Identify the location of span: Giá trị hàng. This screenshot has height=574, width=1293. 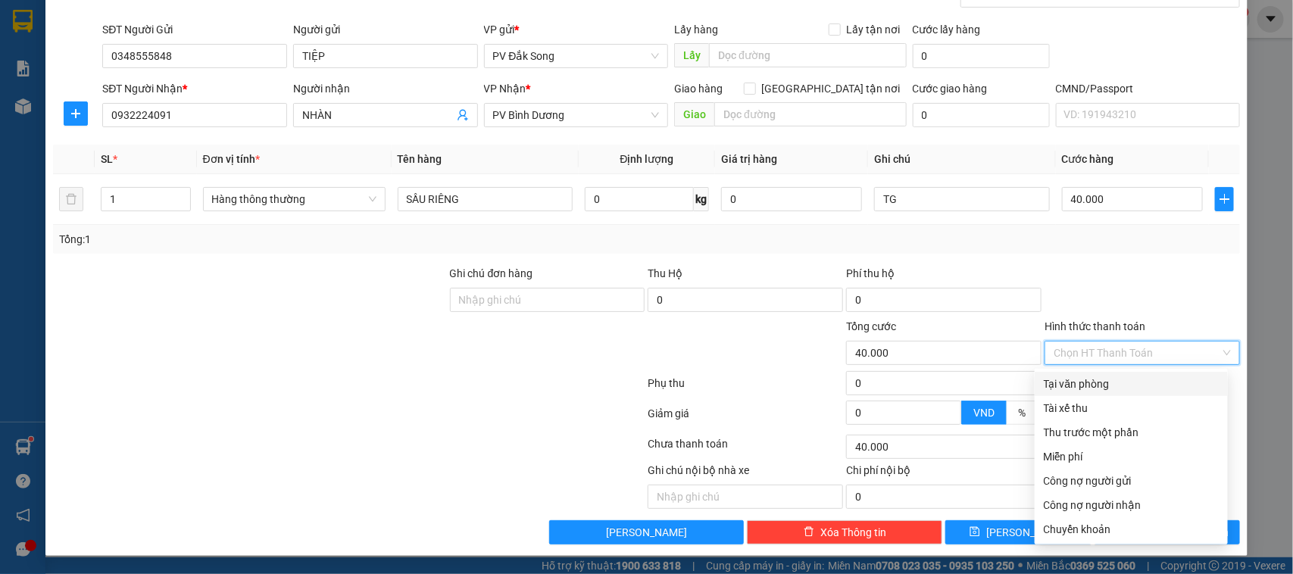
(749, 159).